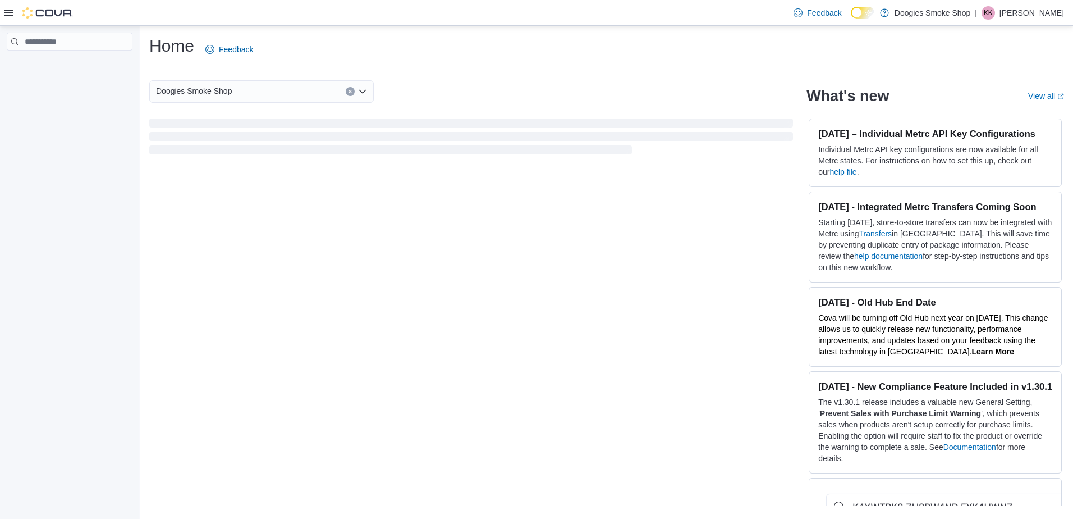 The width and height of the screenshot is (1073, 519). What do you see at coordinates (172, 46) in the screenshot?
I see `h1: Home` at bounding box center [172, 46].